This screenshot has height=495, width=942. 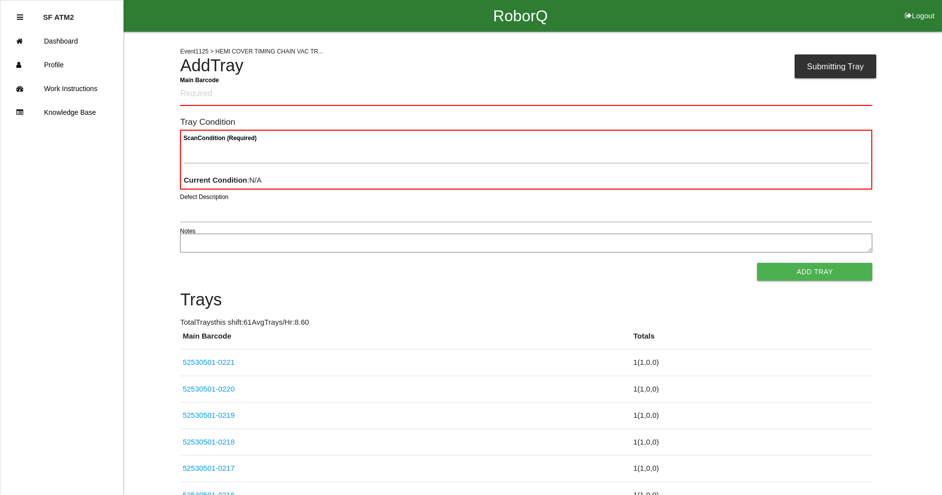 What do you see at coordinates (835, 66) in the screenshot?
I see `div: Submitting Tray` at bounding box center [835, 66].